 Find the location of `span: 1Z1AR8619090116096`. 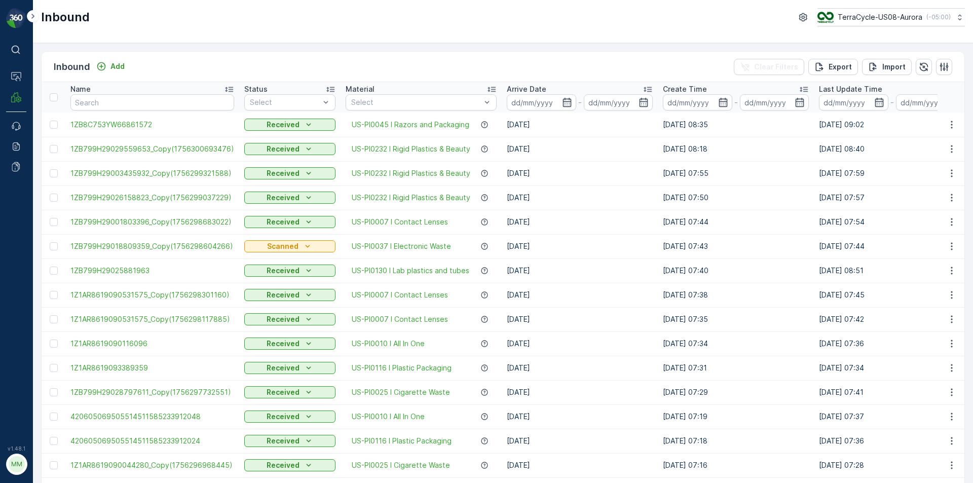

span: 1Z1AR8619090116096 is located at coordinates (152, 344).